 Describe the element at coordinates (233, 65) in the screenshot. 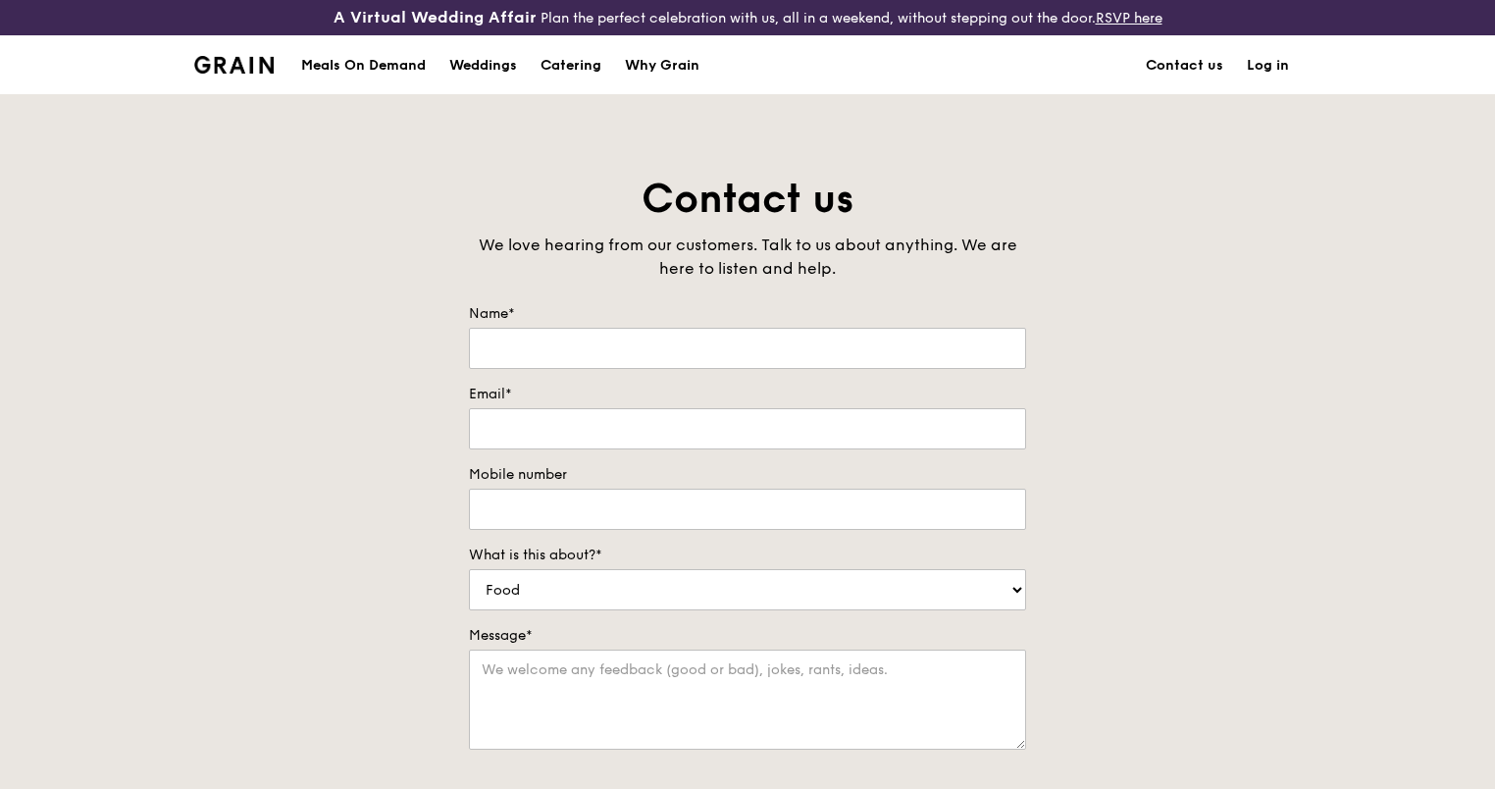

I see `img: Grain` at that location.